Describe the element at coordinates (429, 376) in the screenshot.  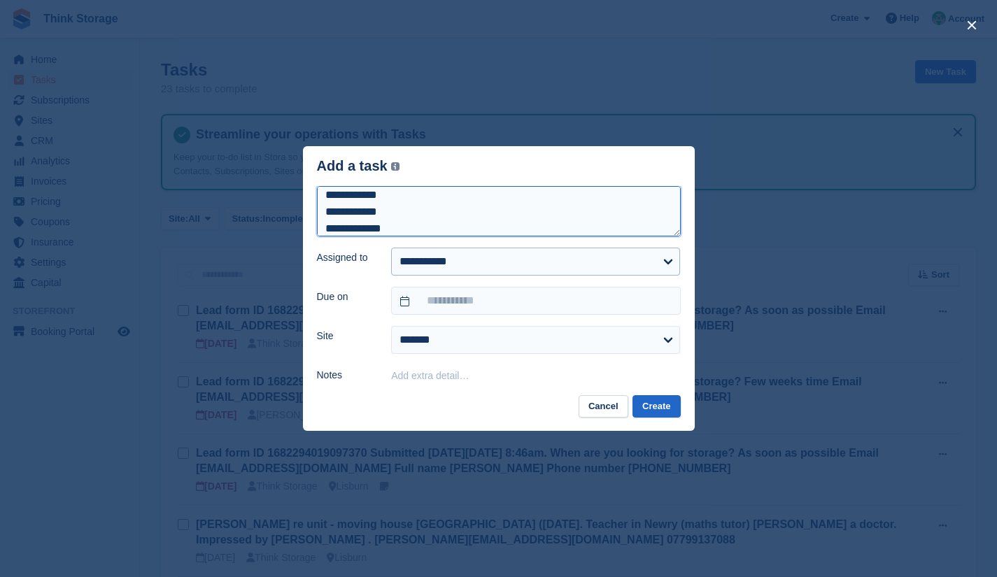
I see `button: Add extra detail…` at that location.